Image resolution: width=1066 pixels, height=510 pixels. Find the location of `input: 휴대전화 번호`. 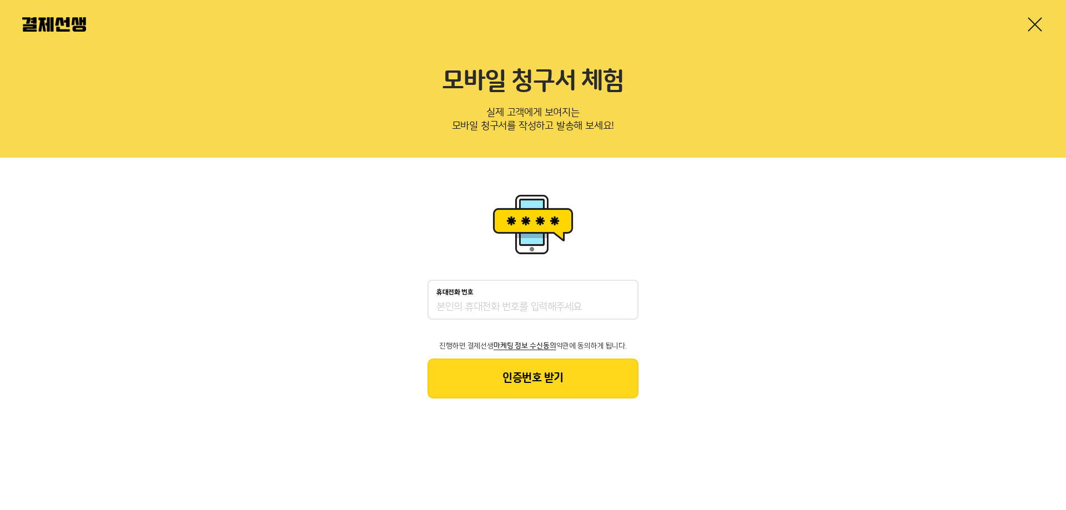

input: 휴대전화 번호 is located at coordinates (533, 308).